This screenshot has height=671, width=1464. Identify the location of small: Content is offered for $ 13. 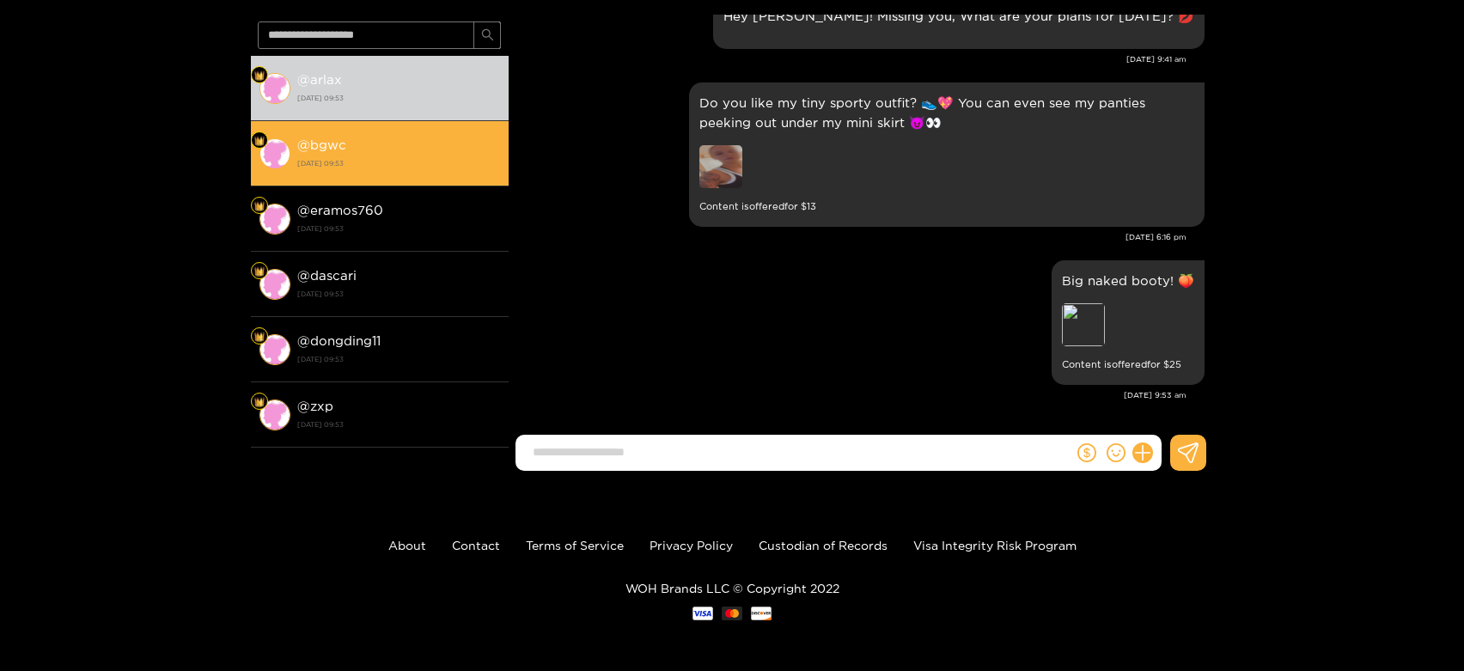
(947, 206).